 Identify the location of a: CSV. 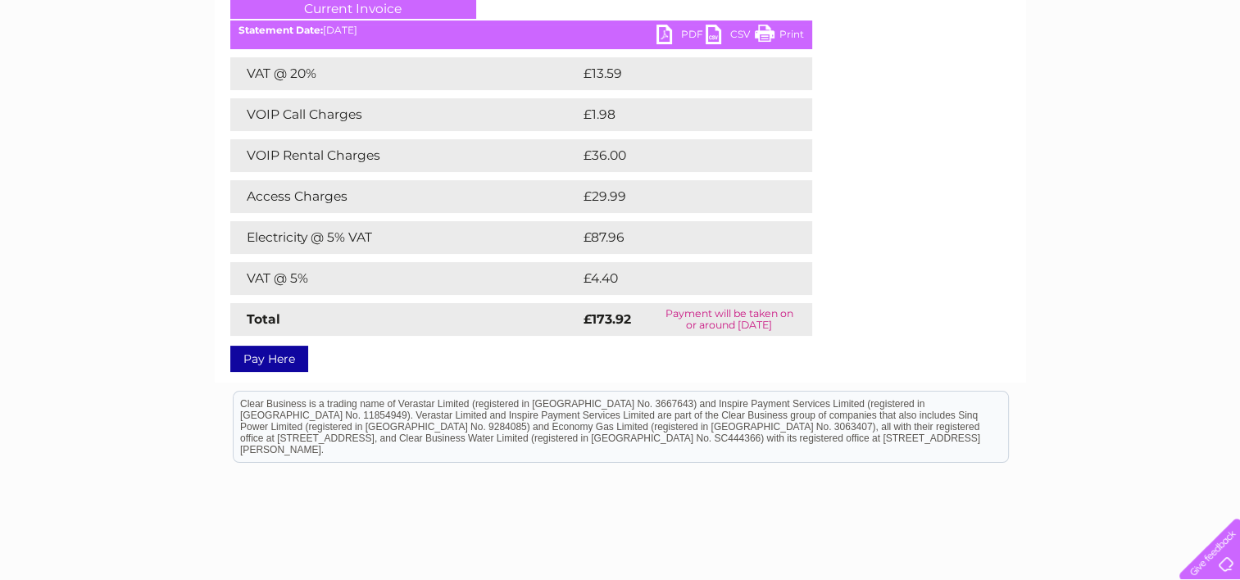
(730, 36).